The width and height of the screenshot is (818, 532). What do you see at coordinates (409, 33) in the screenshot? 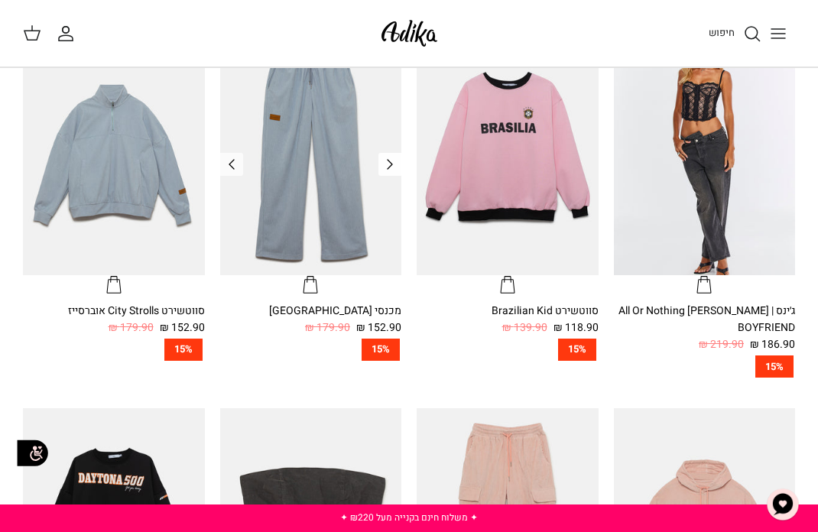
I see `a: Adika IL` at bounding box center [409, 33].